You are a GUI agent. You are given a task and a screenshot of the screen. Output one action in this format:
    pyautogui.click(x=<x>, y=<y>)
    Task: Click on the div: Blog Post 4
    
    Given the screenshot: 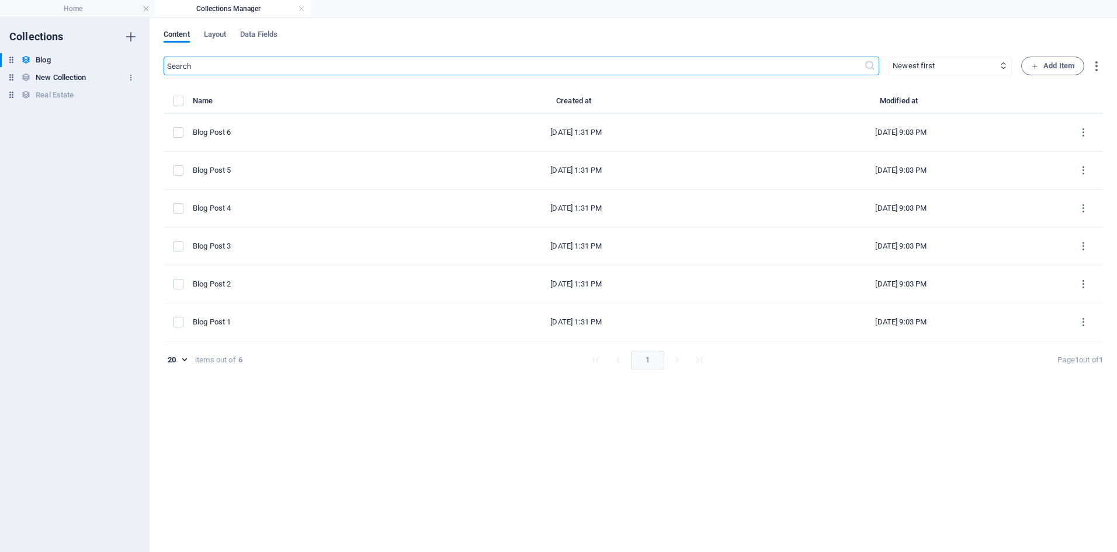 What is the action you would take?
    pyautogui.click(x=298, y=208)
    